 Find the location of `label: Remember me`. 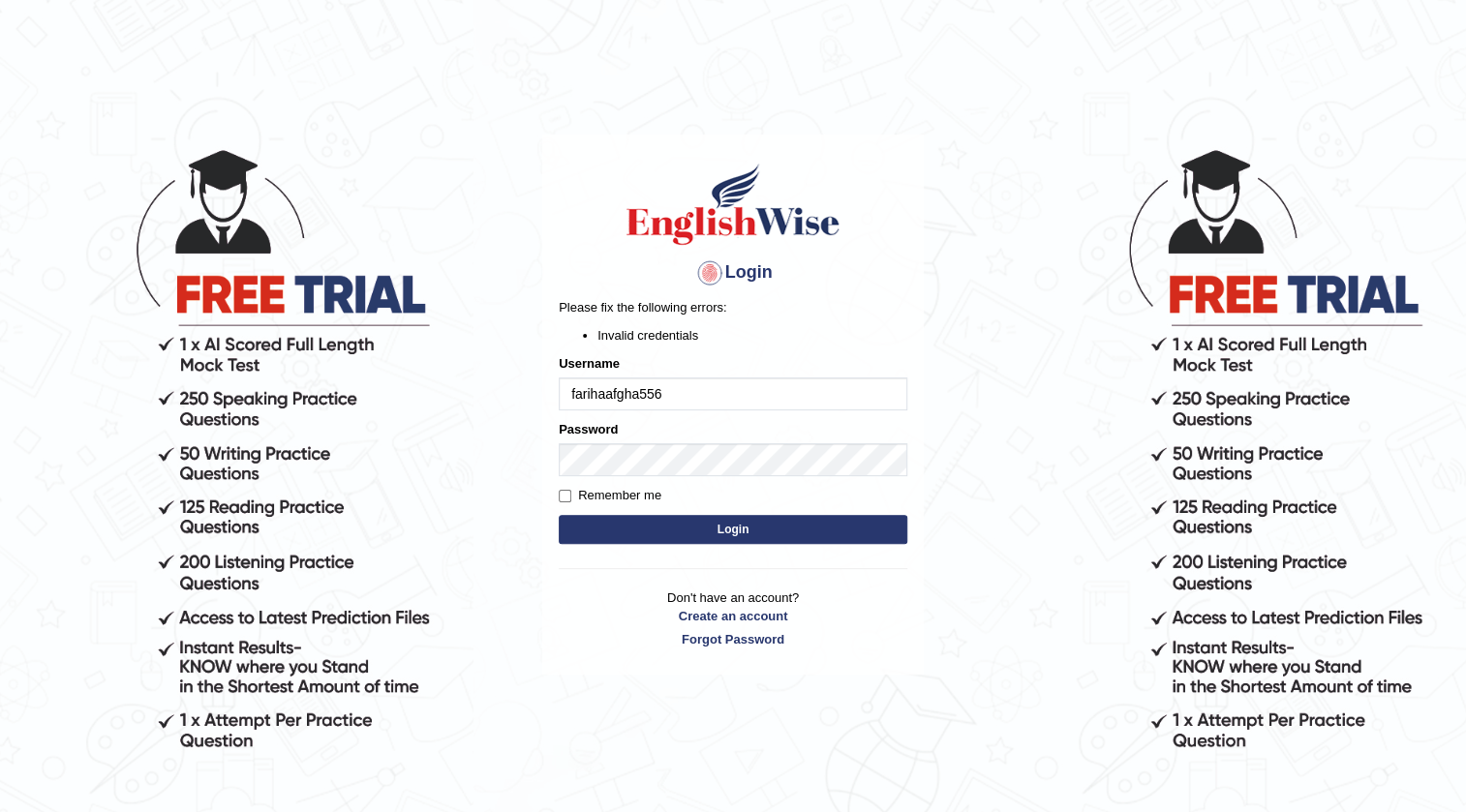

label: Remember me is located at coordinates (610, 496).